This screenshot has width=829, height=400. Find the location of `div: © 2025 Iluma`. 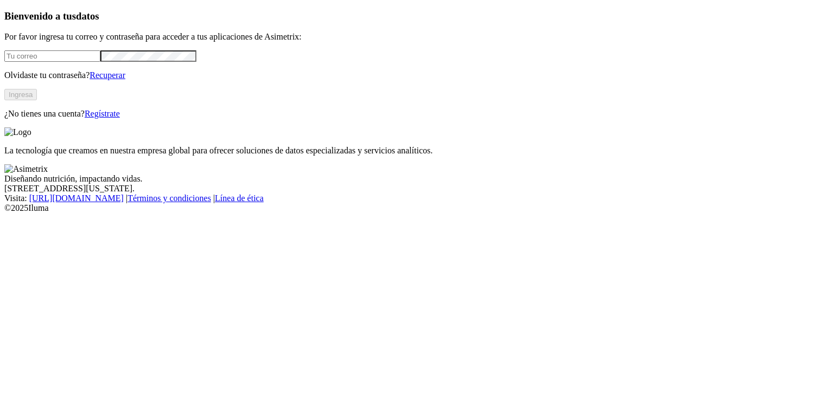

div: © 2025 Iluma is located at coordinates (415, 208).